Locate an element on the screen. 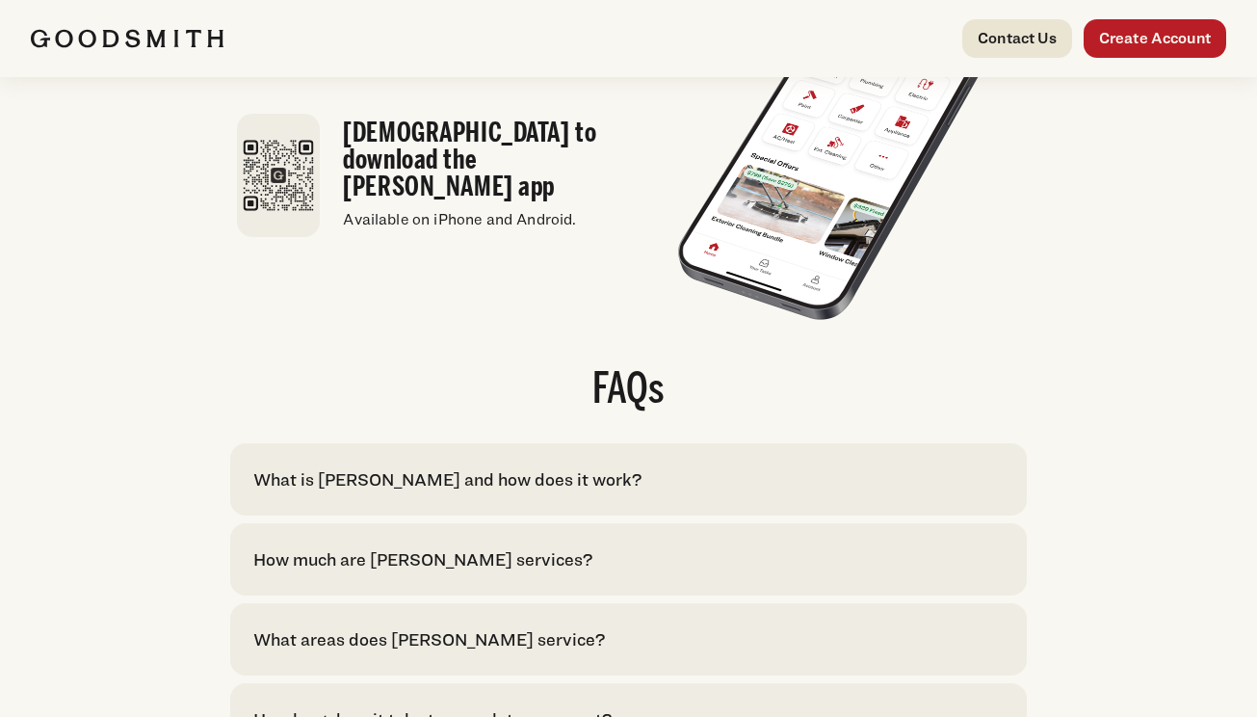 Image resolution: width=1257 pixels, height=717 pixels. h2: FAQs is located at coordinates (628, 391).